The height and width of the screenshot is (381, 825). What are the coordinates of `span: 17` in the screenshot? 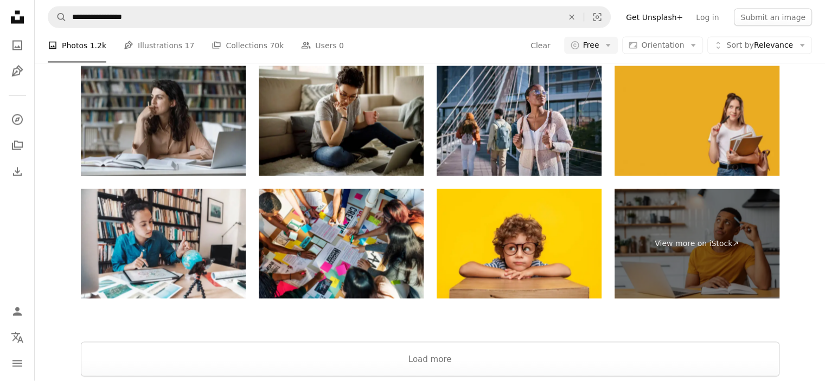 It's located at (190, 46).